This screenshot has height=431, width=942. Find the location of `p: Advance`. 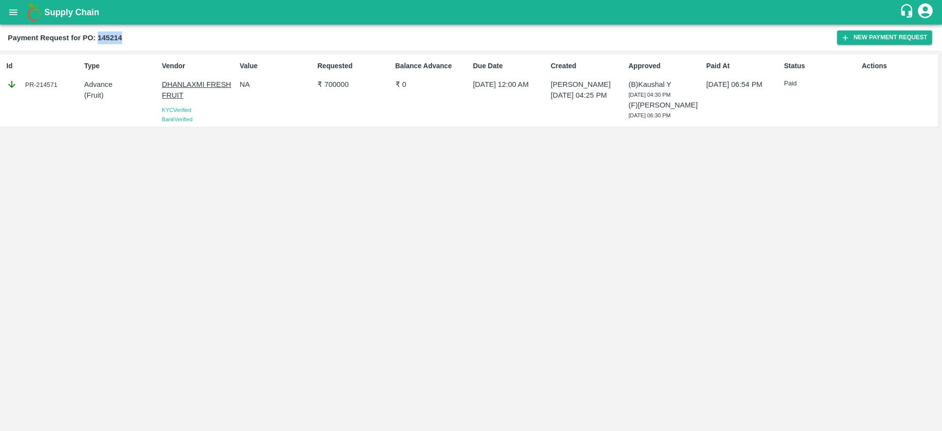

p: Advance is located at coordinates (121, 84).